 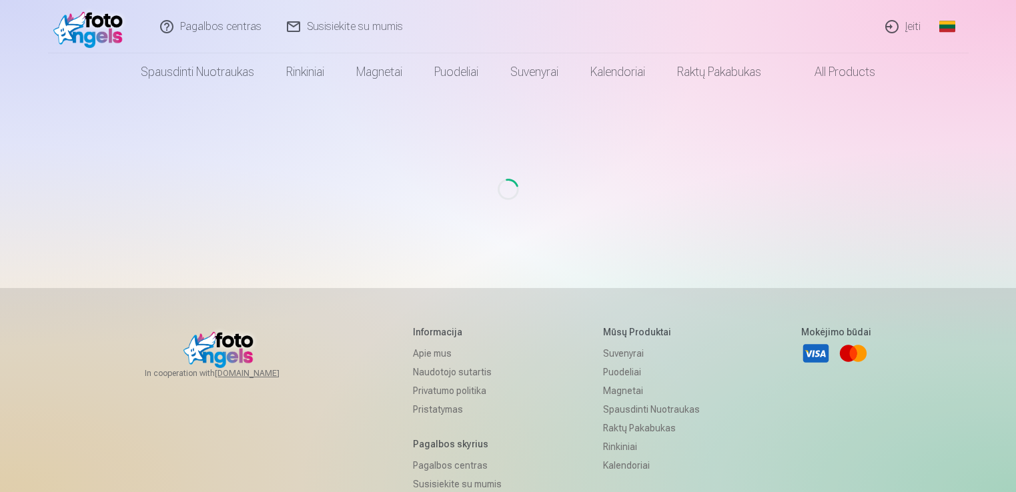 I want to click on a: Apie mus, so click(x=457, y=353).